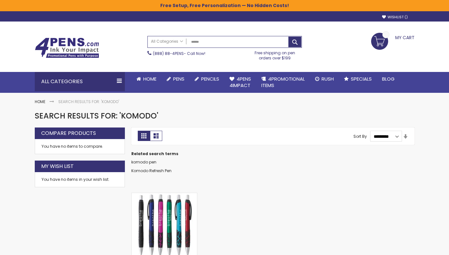  I want to click on a: Rush, so click(324, 79).